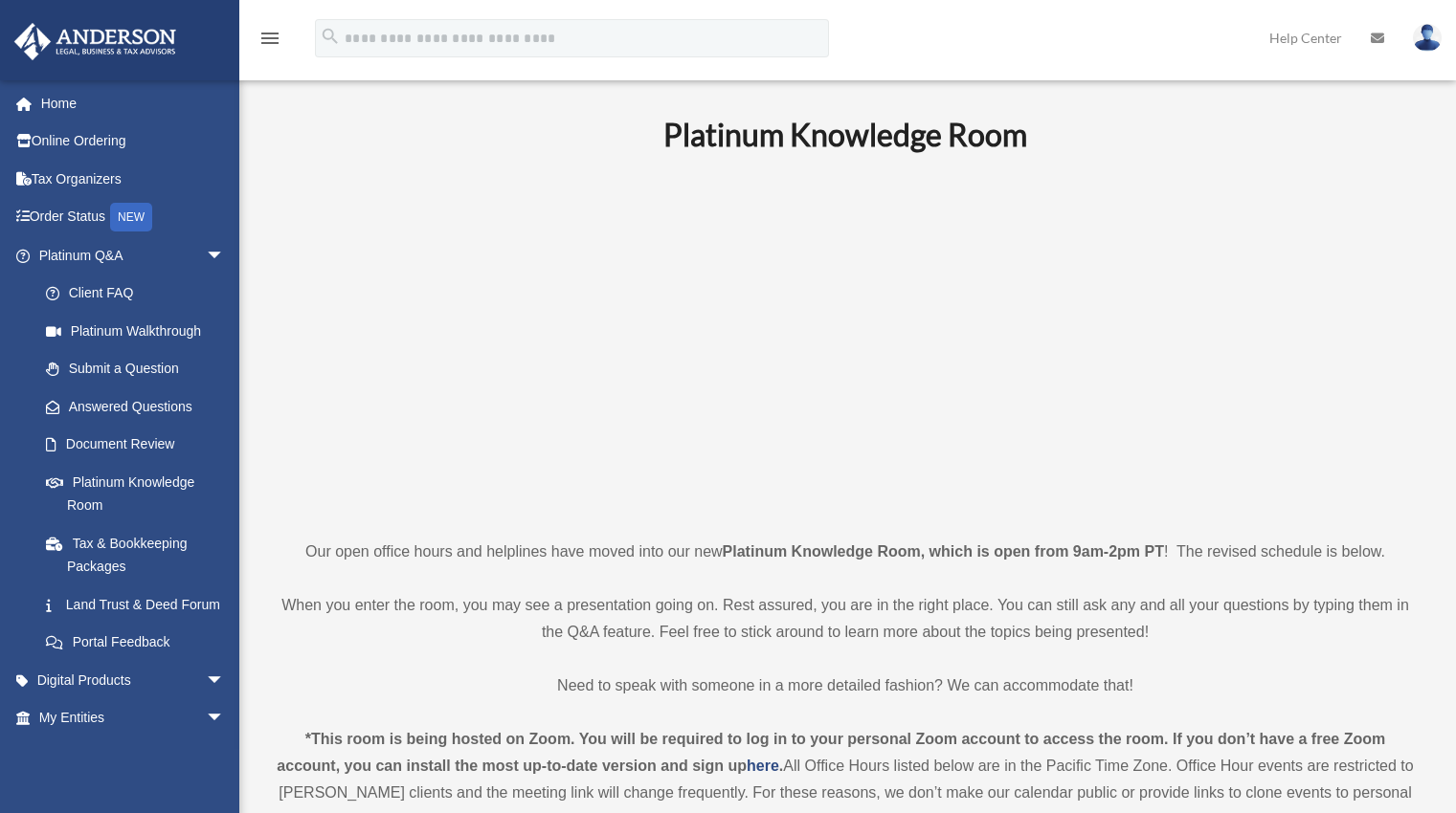  Describe the element at coordinates (845, 620) in the screenshot. I see `p: When you enter the room, you may see a presentation going on. Rest assured, you are in the right ...` at that location.